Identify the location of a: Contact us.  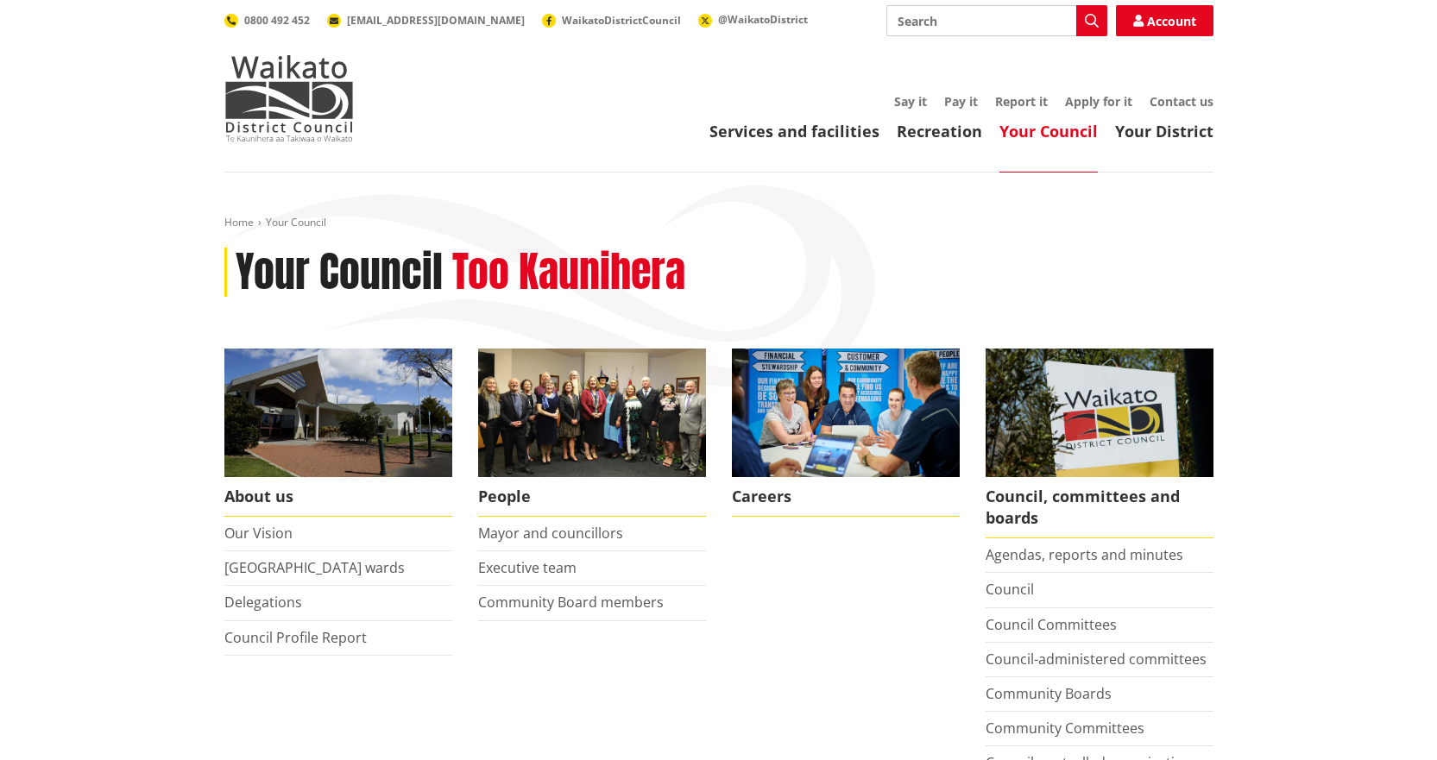
(1182, 101).